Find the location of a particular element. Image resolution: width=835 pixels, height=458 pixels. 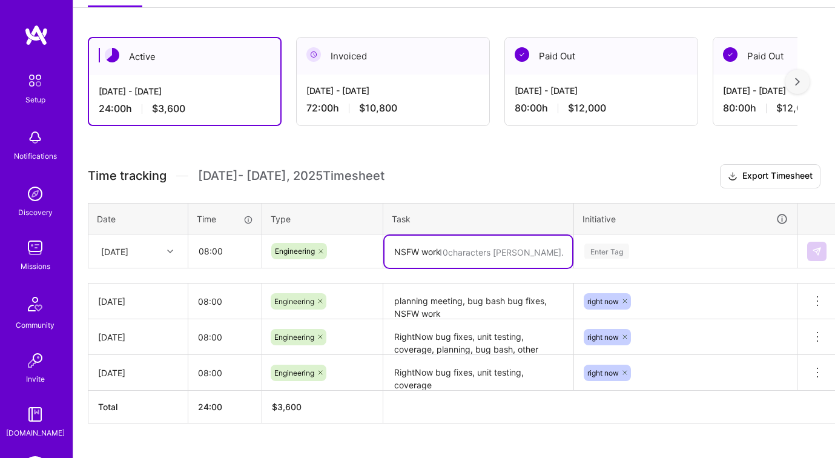

div: Invite is located at coordinates (35, 379).